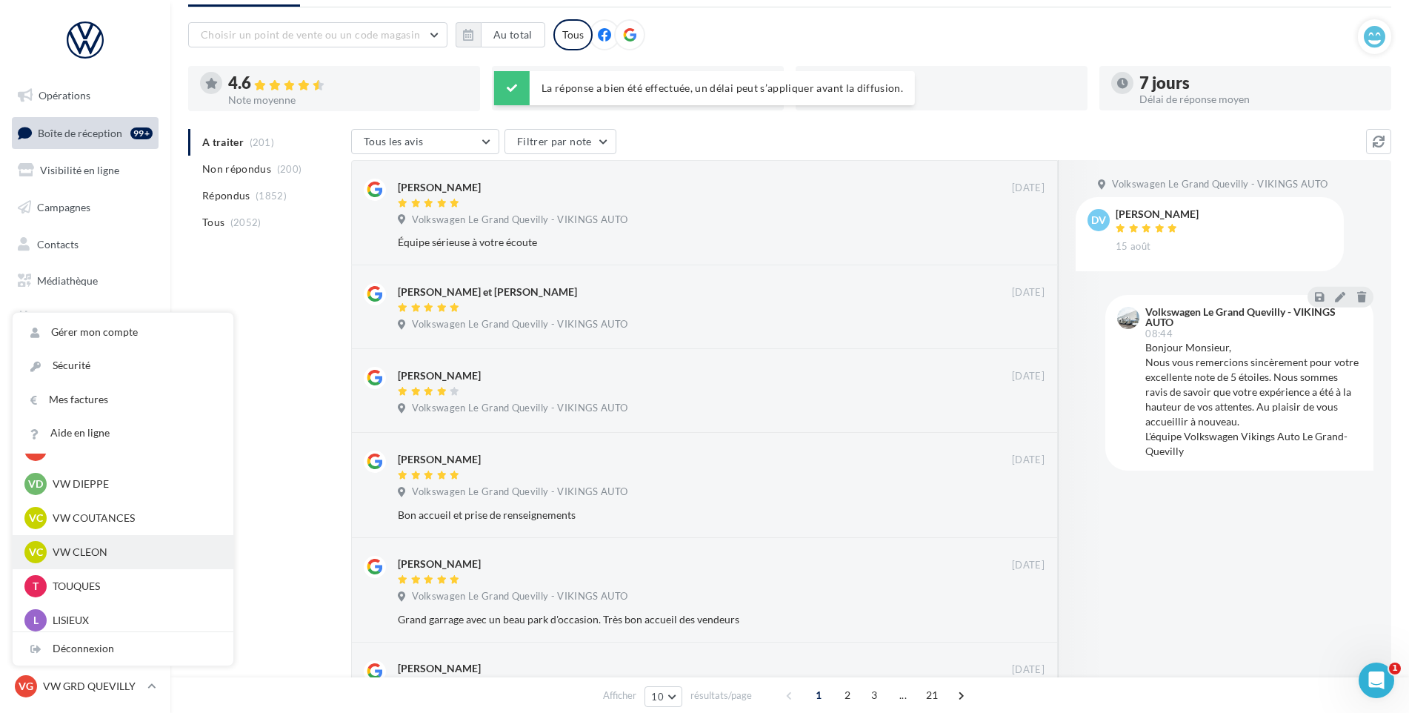  I want to click on a: Campagnes, so click(85, 207).